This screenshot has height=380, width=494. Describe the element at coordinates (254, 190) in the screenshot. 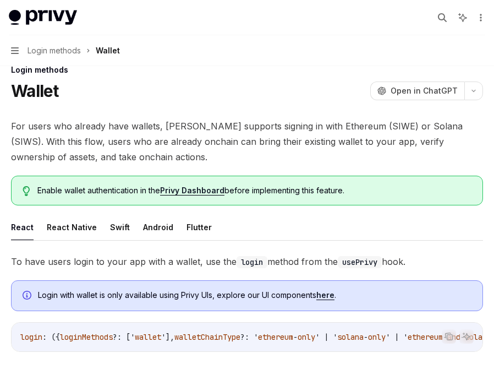

I see `span: Enable wallet authentication in the before implementing this feature.` at that location.